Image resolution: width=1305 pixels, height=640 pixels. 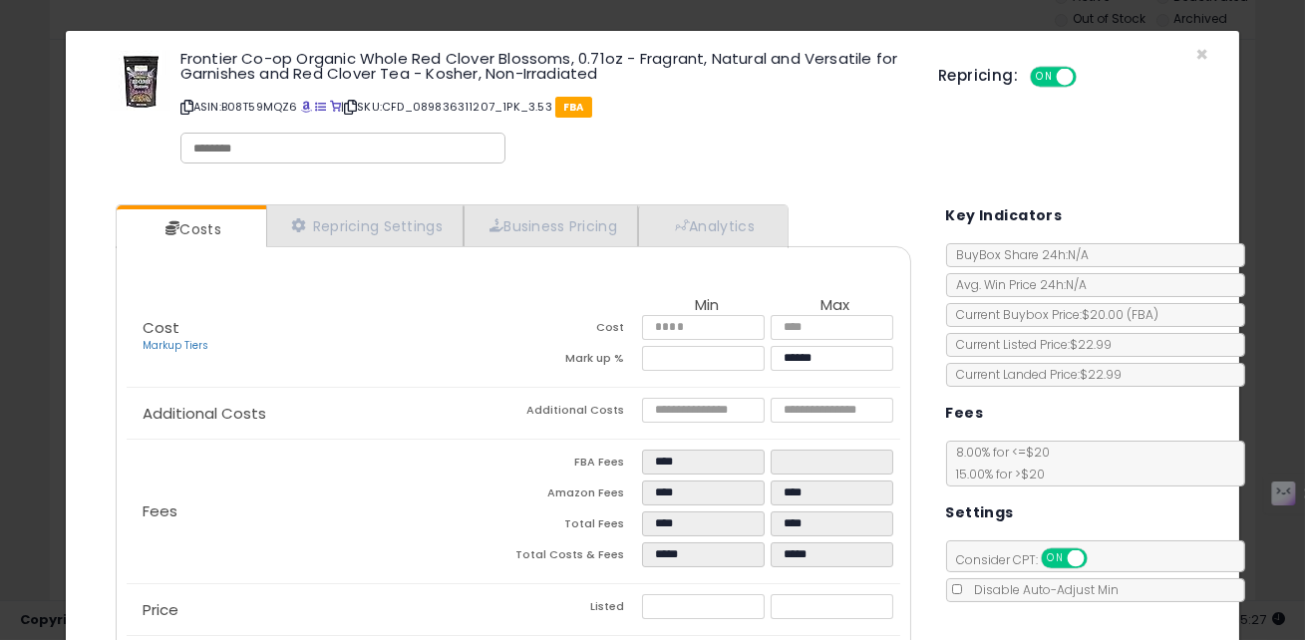 What do you see at coordinates (175, 345) in the screenshot?
I see `a: Markup Tiers` at bounding box center [175, 345].